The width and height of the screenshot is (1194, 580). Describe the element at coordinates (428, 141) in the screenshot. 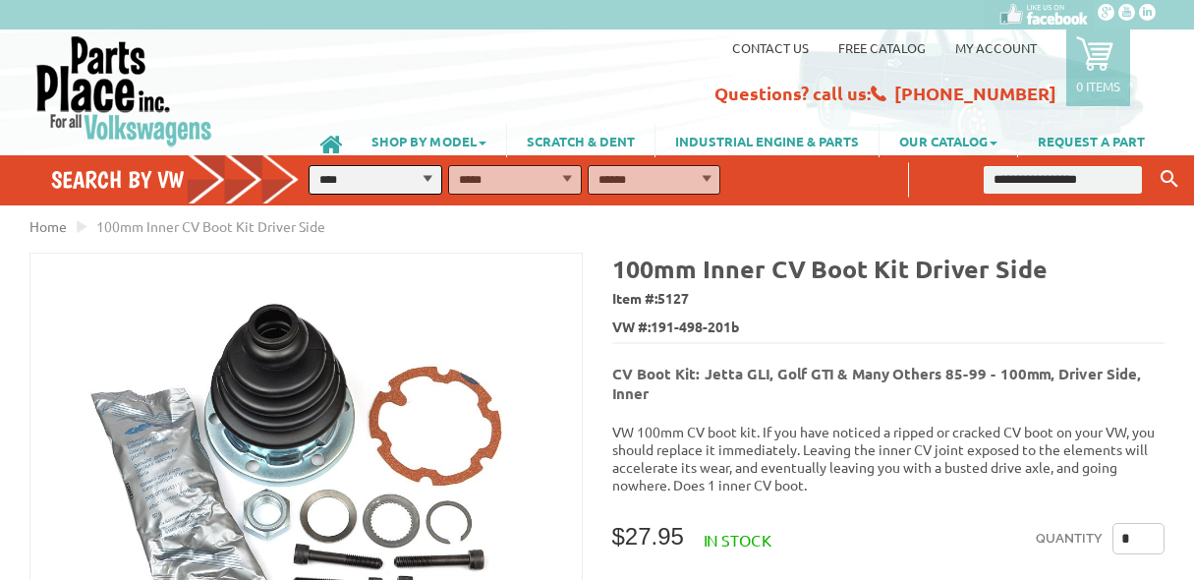

I see `a: SHOP BY MODEL` at that location.